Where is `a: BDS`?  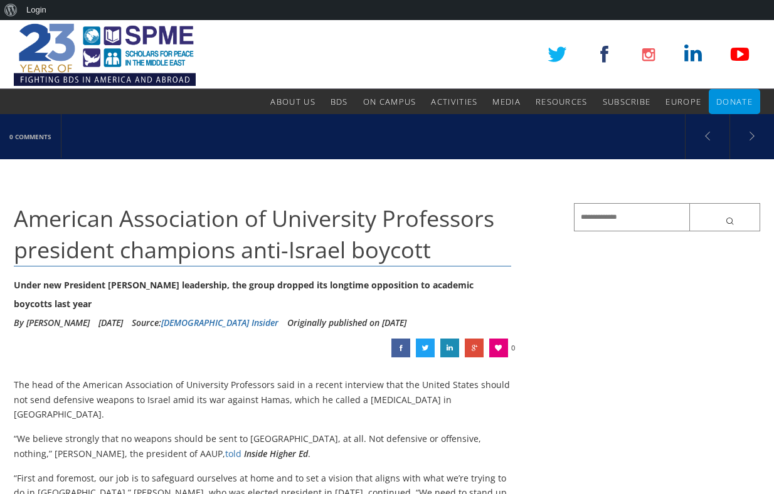 a: BDS is located at coordinates (339, 102).